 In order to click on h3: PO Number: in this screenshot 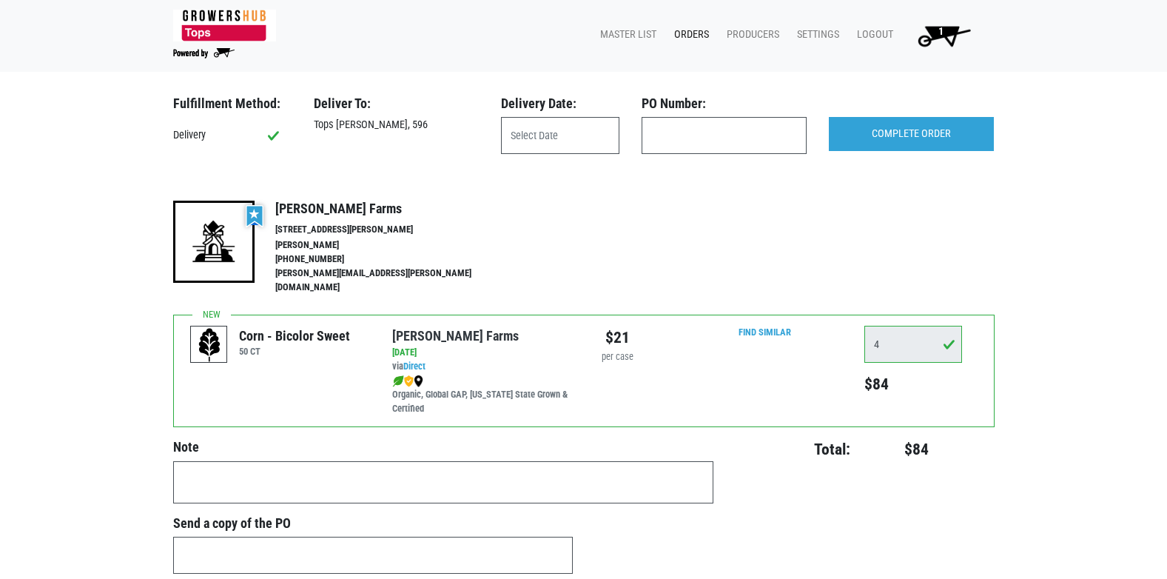, I will do `click(724, 104)`.